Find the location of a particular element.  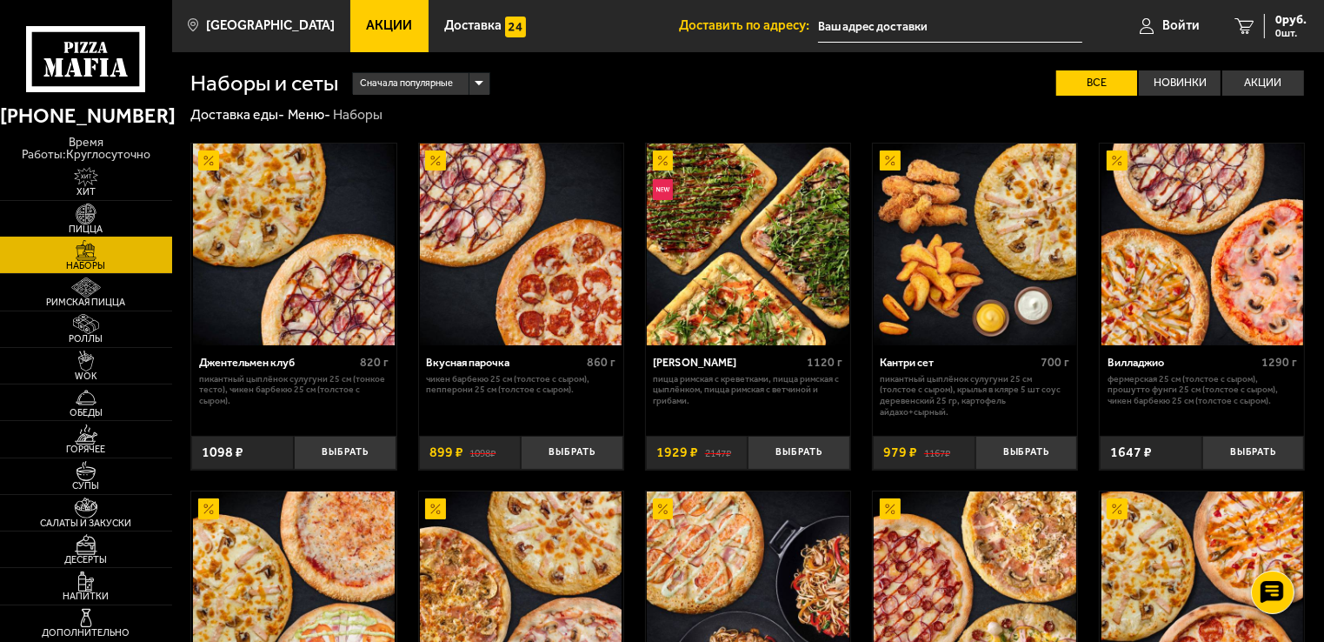

span: 979 ₽ is located at coordinates (900, 452).